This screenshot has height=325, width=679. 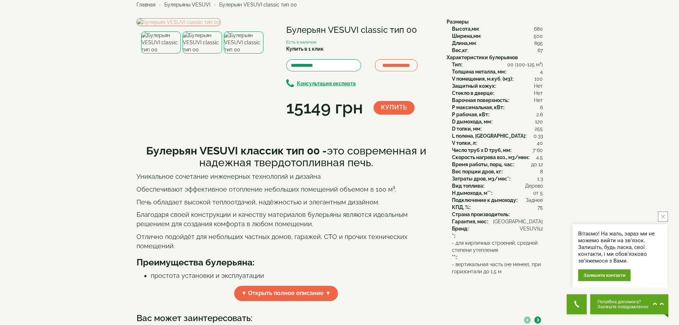 I want to click on a: Булерьян VESUVI classic тип 00, so click(x=179, y=22).